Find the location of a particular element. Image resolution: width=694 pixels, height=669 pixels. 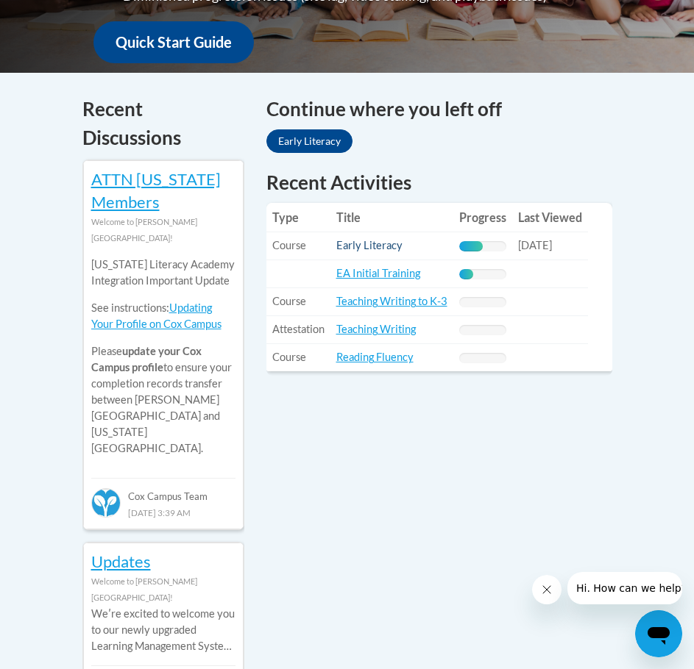

th: Last Viewed is located at coordinates (549, 218).